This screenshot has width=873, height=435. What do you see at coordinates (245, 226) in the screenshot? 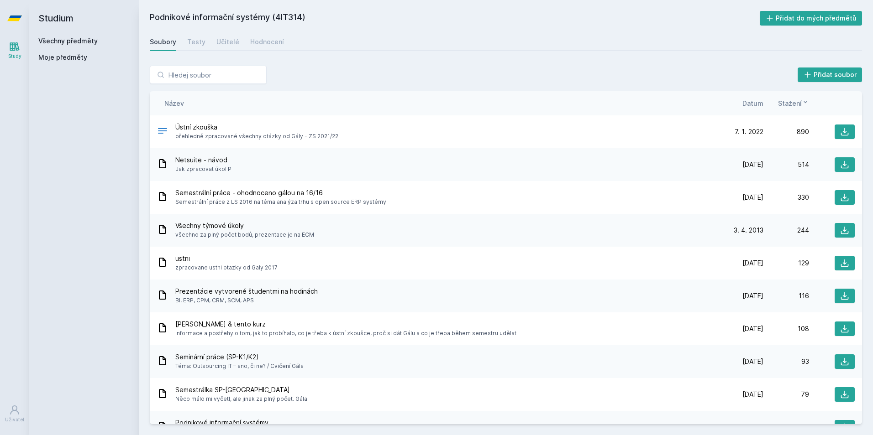
I see `span: Všechny týmové úkoly` at bounding box center [245, 226].